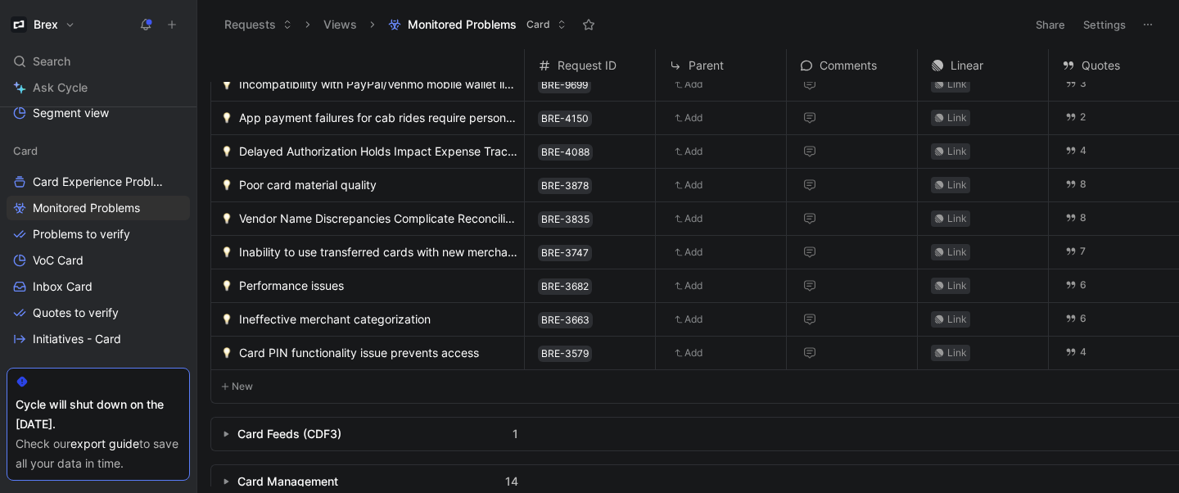  What do you see at coordinates (1076, 285) in the screenshot?
I see `a: 6` at bounding box center [1076, 285].